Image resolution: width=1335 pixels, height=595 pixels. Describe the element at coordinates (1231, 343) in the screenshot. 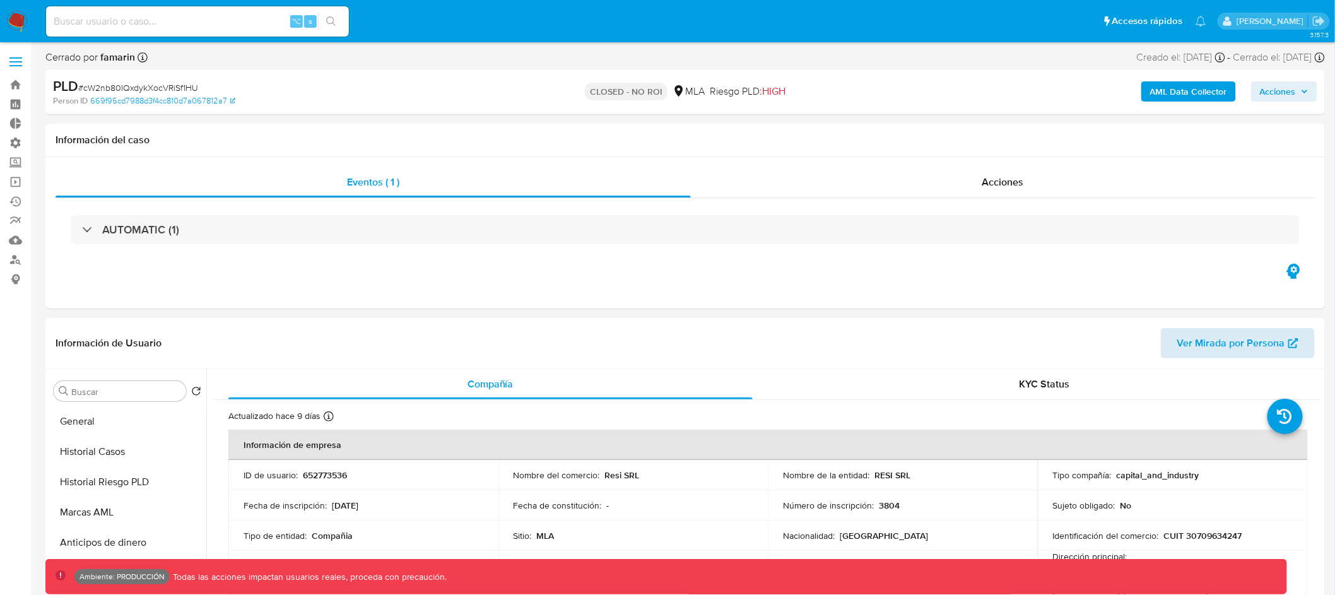

I see `span: Ver Mirada por Persona` at that location.